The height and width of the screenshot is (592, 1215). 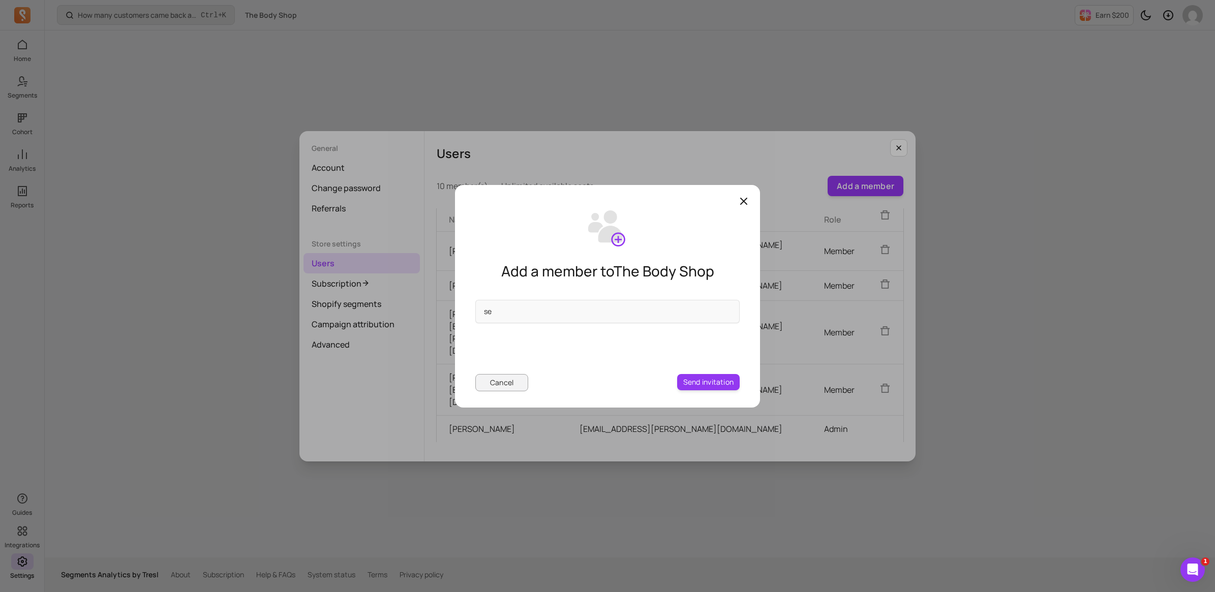 I want to click on span: 1, so click(x=1206, y=562).